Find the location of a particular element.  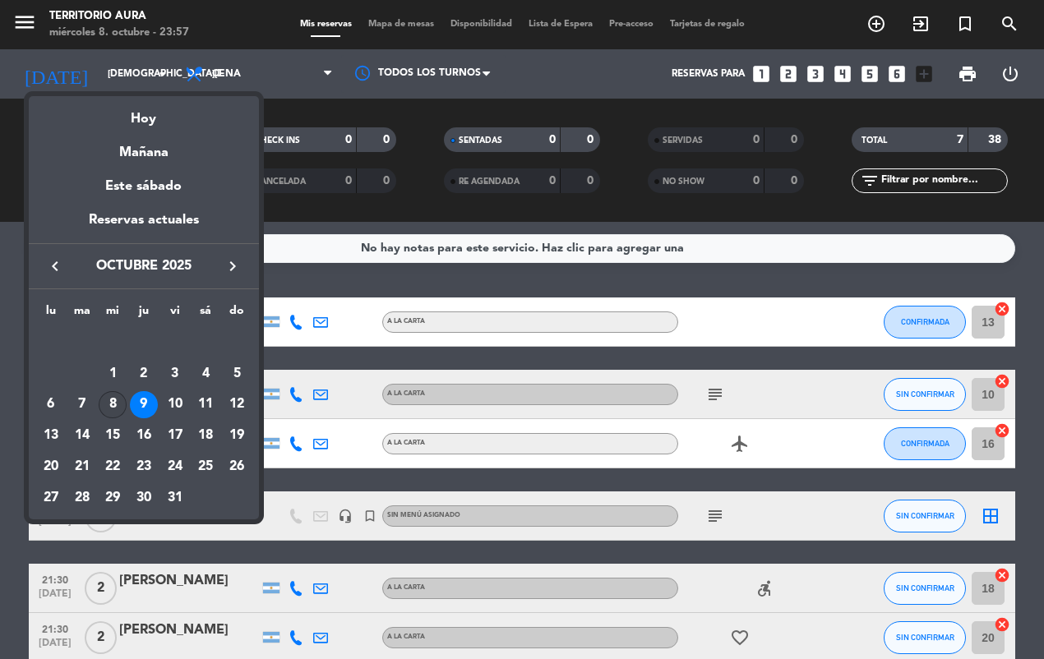

div: Reservas actuales is located at coordinates (144, 226).